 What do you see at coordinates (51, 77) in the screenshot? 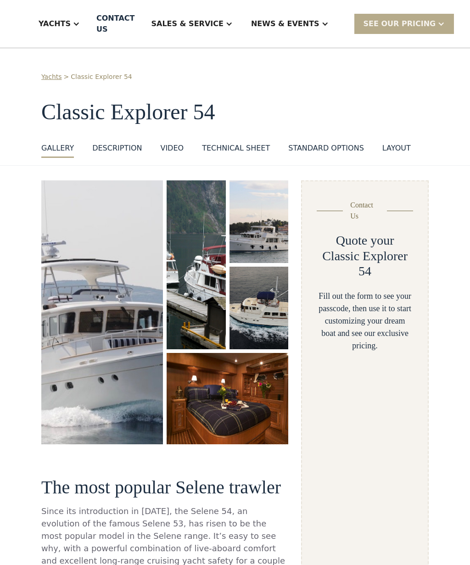
I see `a: Yachts` at bounding box center [51, 77].